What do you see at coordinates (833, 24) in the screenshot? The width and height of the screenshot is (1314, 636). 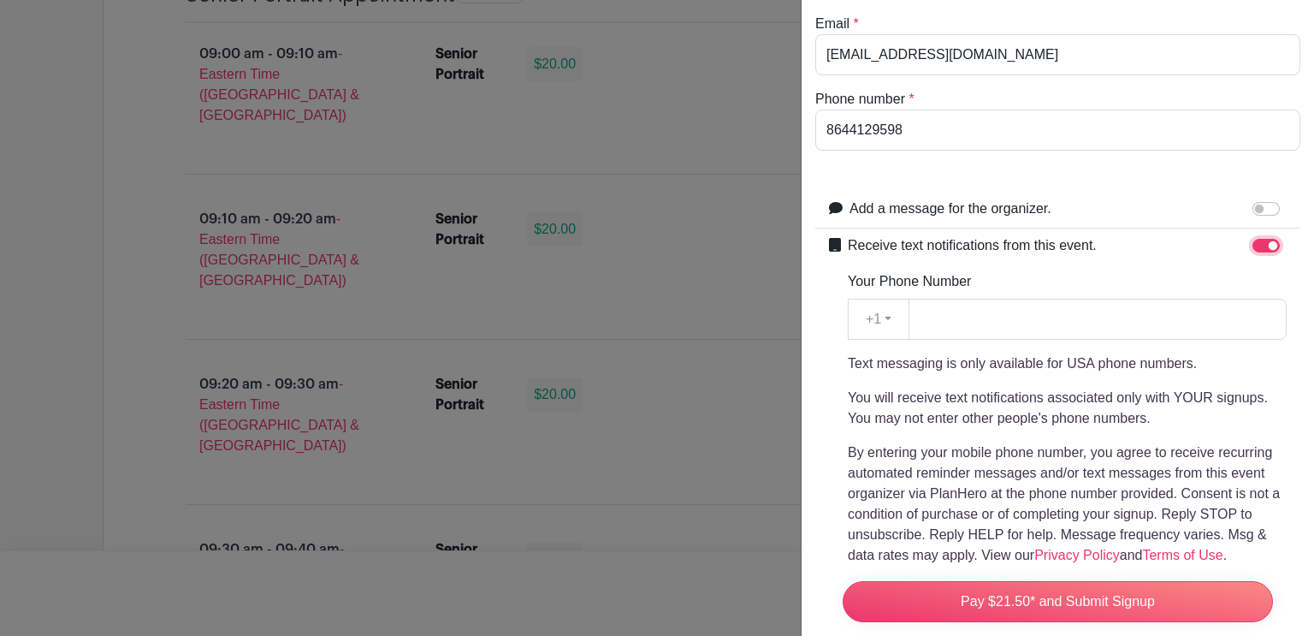 I see `label: Email` at bounding box center [833, 24].